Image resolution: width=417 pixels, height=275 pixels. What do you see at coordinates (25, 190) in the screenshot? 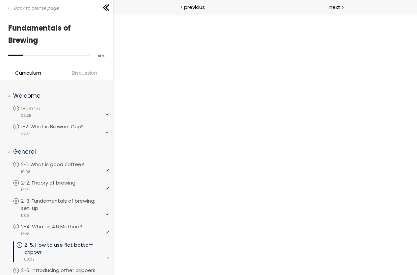
I see `span: 12:15` at bounding box center [25, 190].